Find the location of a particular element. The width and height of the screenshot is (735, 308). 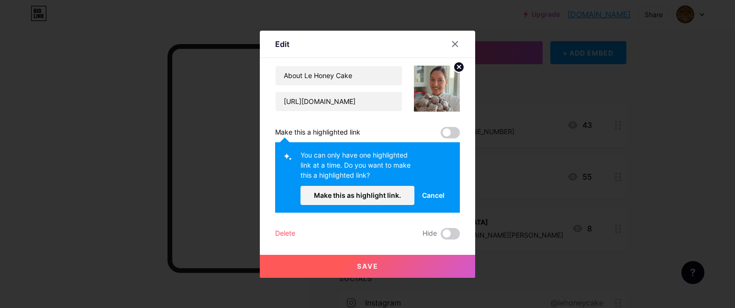

span: Save is located at coordinates (368, 266).